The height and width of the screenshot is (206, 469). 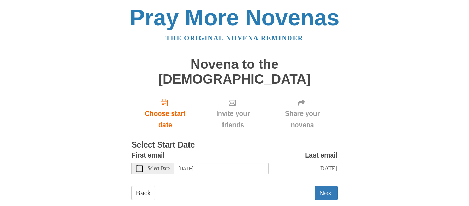 What do you see at coordinates (302, 119) in the screenshot?
I see `span: Share your novena` at bounding box center [302, 119].